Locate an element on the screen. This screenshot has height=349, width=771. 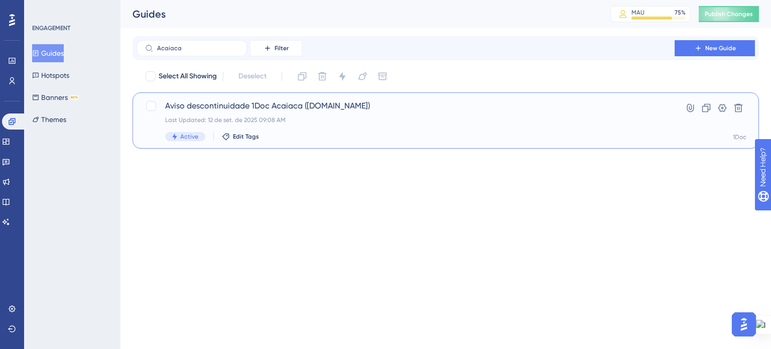
span: Deselect is located at coordinates (252, 76).